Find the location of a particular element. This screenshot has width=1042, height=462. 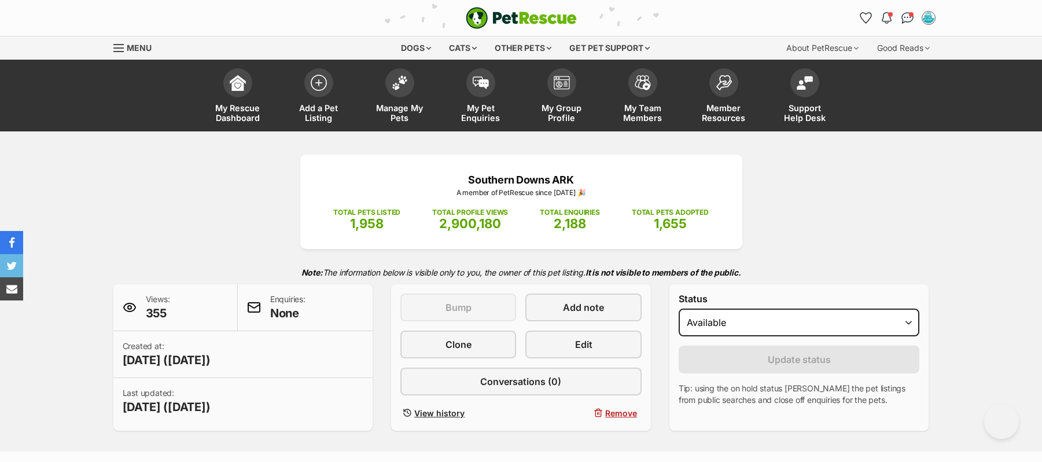

span: Clone is located at coordinates (458, 344).